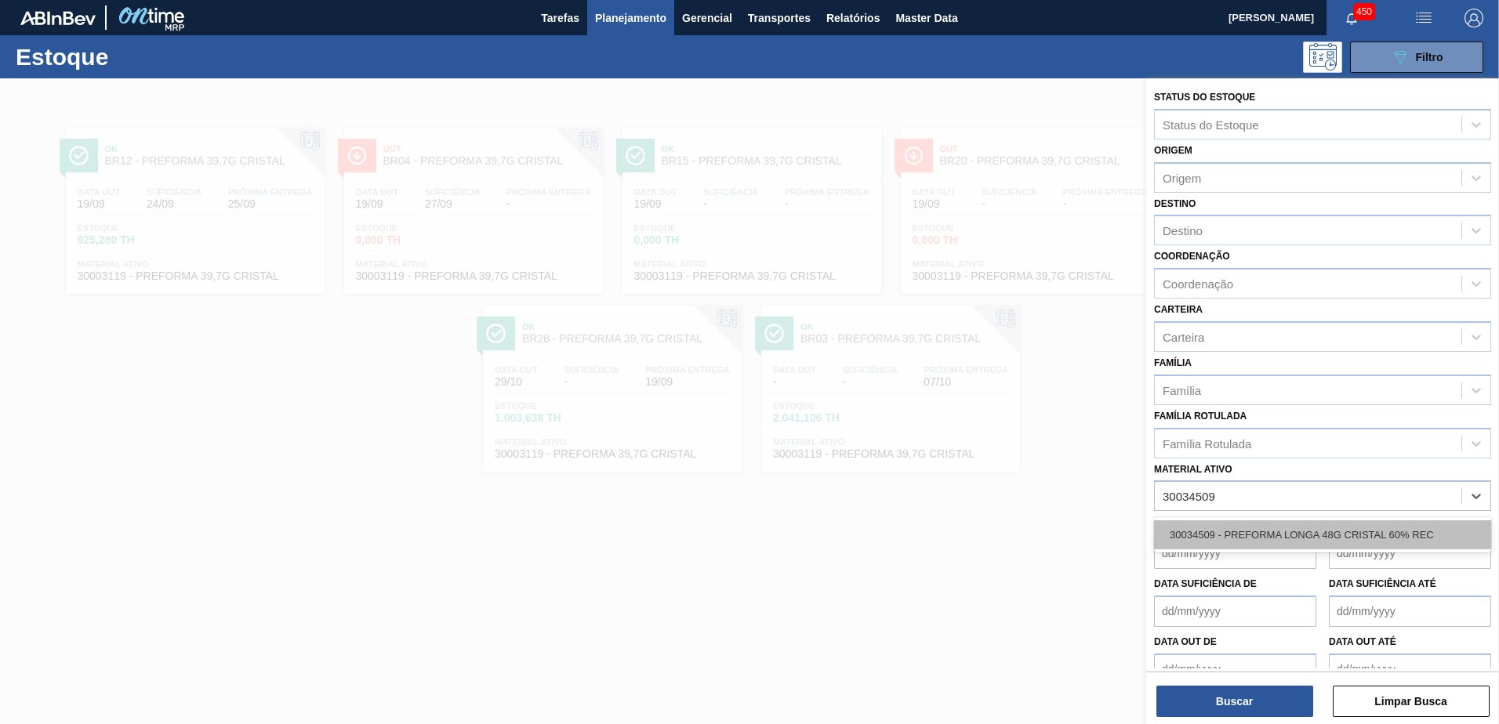 The height and width of the screenshot is (724, 1499). What do you see at coordinates (1178, 310) in the screenshot?
I see `label: Carteira` at bounding box center [1178, 310].